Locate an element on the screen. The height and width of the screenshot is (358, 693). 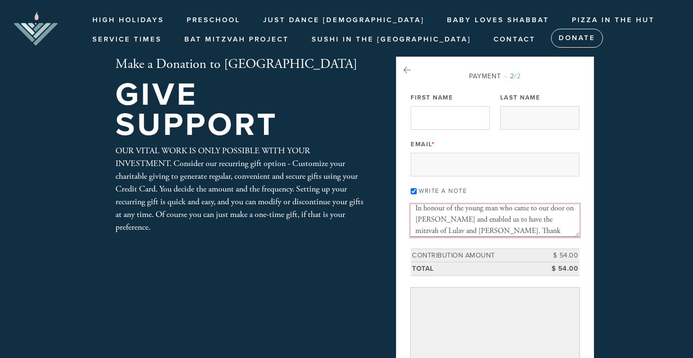
label: First Name is located at coordinates (432, 98).